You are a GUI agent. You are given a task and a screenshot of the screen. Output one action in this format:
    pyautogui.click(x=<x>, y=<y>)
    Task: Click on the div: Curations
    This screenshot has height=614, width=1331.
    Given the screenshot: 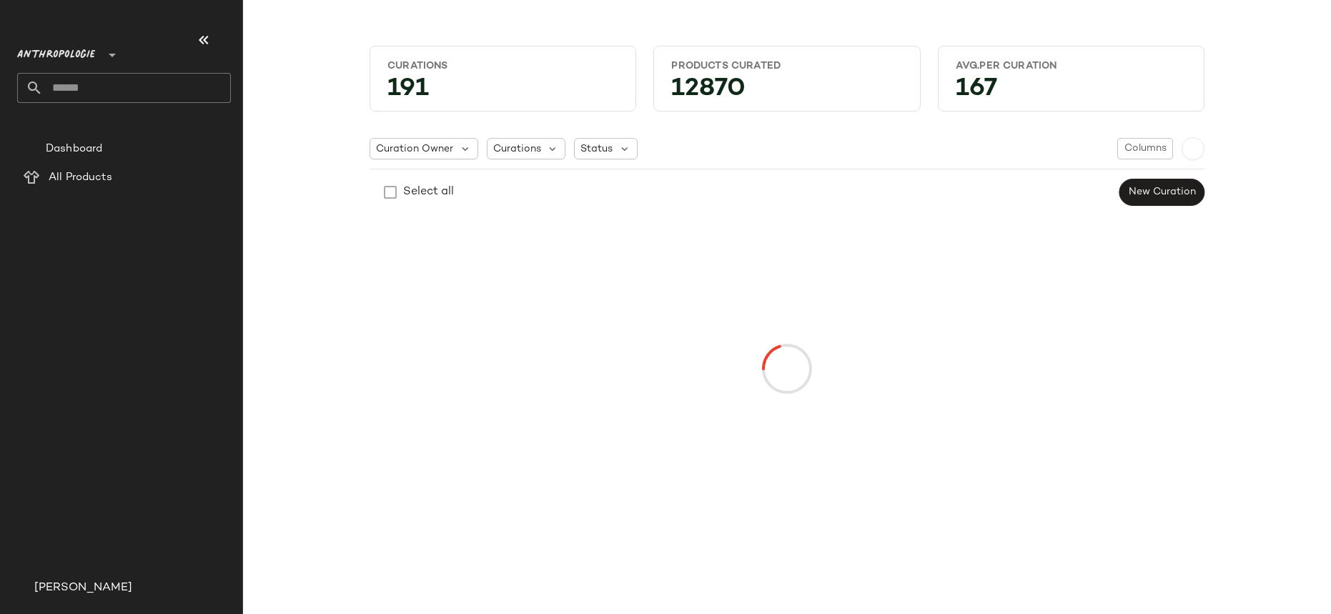 What is the action you would take?
    pyautogui.click(x=502, y=66)
    